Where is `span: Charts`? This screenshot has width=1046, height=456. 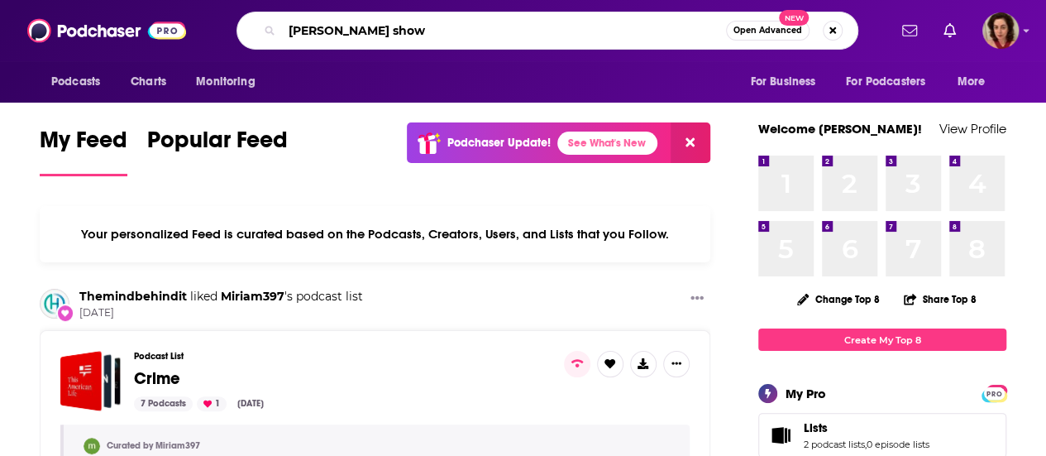
span: Charts is located at coordinates (148, 82).